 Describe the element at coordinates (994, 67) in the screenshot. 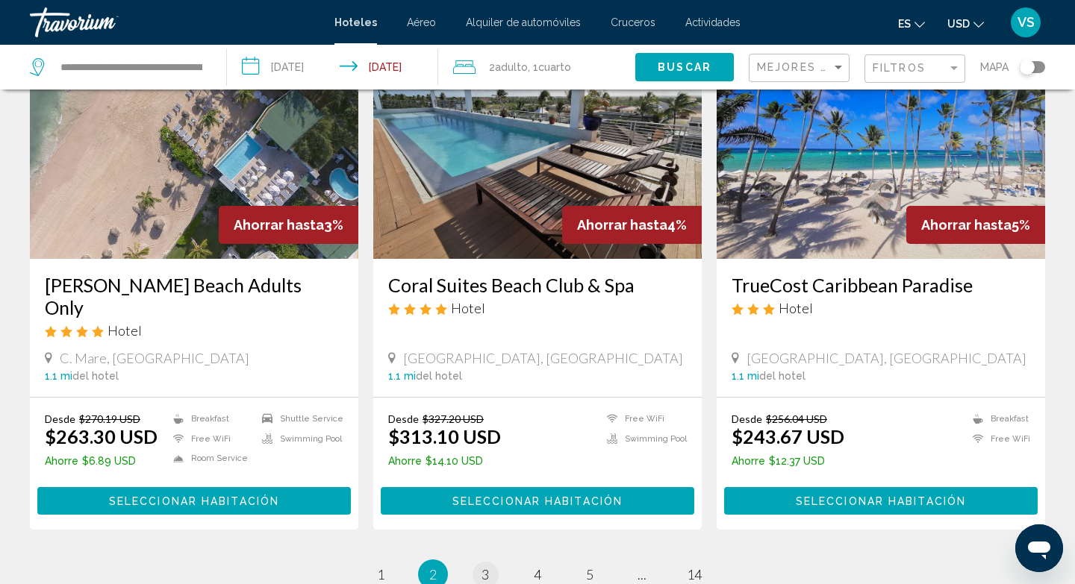

I see `span: Mapa` at that location.